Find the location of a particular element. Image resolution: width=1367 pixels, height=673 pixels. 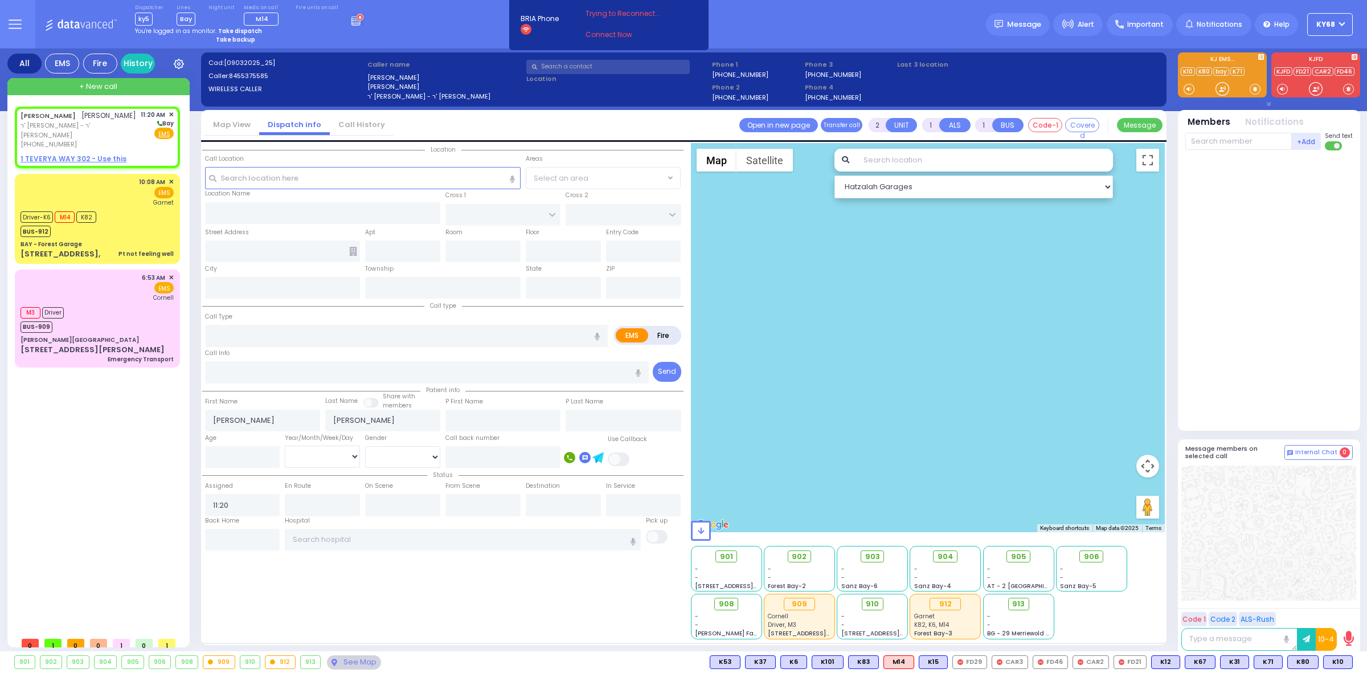

span: Sanz Bay-6 is located at coordinates (860, 586).